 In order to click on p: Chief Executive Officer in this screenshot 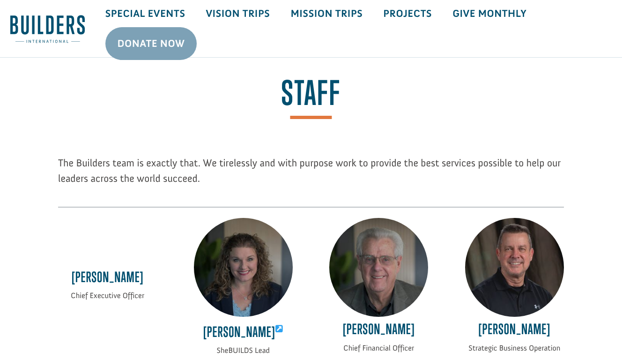, I will do `click(107, 296)`.